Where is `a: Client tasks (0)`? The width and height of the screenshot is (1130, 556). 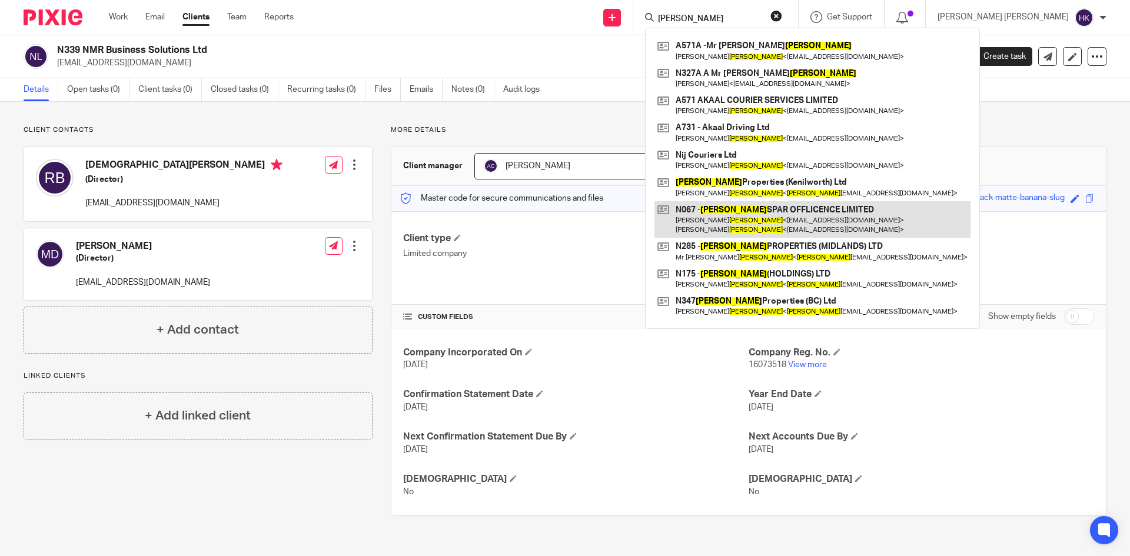 a: Client tasks (0) is located at coordinates (170, 89).